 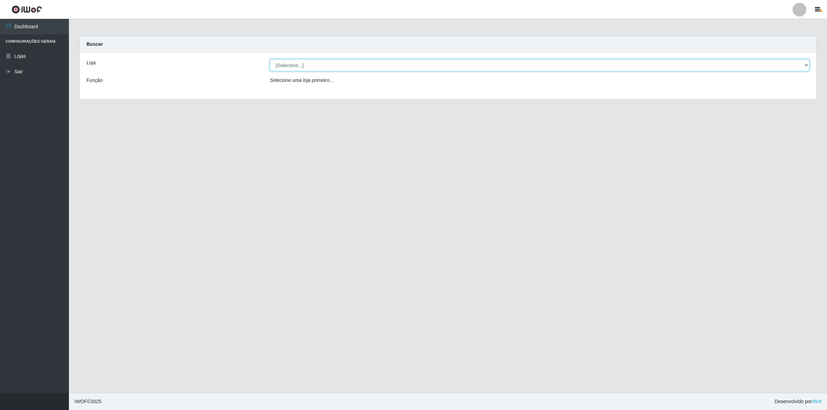 What do you see at coordinates (302, 80) in the screenshot?
I see `i: Selecione uma loja primeiro...` at bounding box center [302, 80].